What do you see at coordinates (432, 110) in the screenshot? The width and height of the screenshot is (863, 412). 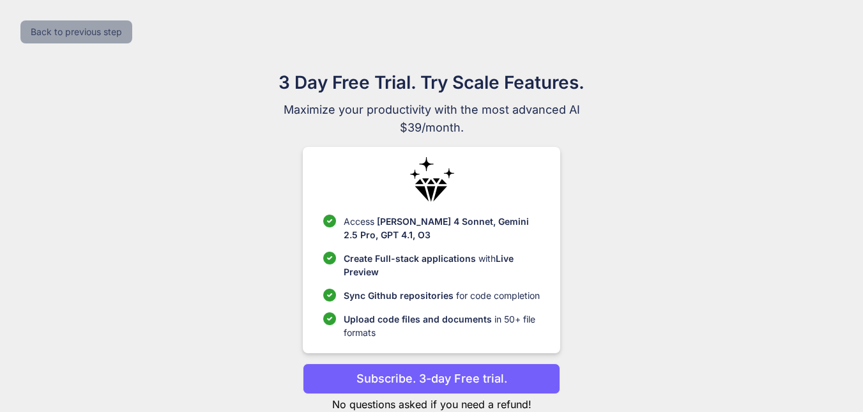 I see `span: Maximize your productivity with the most advanced AI` at bounding box center [432, 110].